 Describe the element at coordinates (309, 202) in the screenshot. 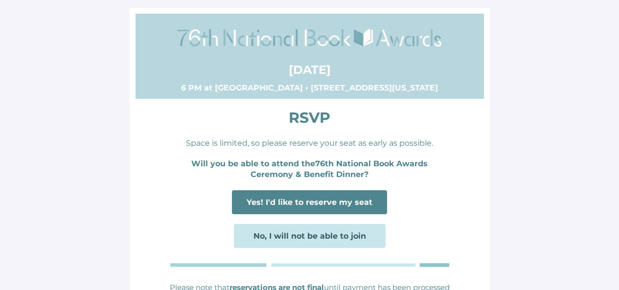

I see `a: Yes! I'd like to reserve my seat` at that location.